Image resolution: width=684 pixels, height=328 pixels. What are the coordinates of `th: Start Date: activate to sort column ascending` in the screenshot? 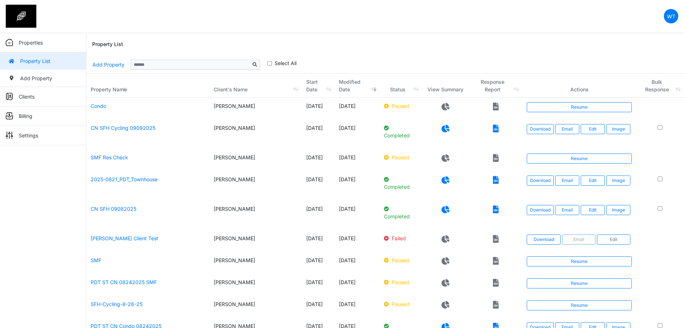 It's located at (318, 86).